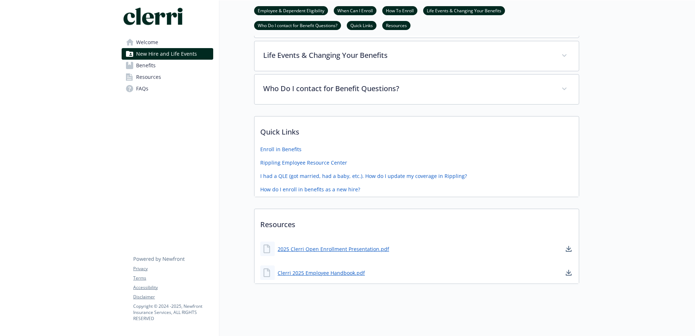 The image size is (695, 336). I want to click on a: How To Enroll, so click(399, 10).